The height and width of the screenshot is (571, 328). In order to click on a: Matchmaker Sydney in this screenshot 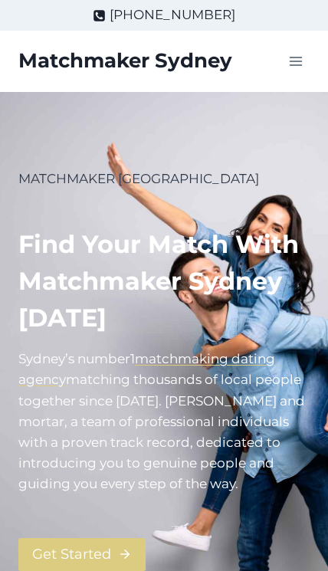, I will do `click(125, 61)`.